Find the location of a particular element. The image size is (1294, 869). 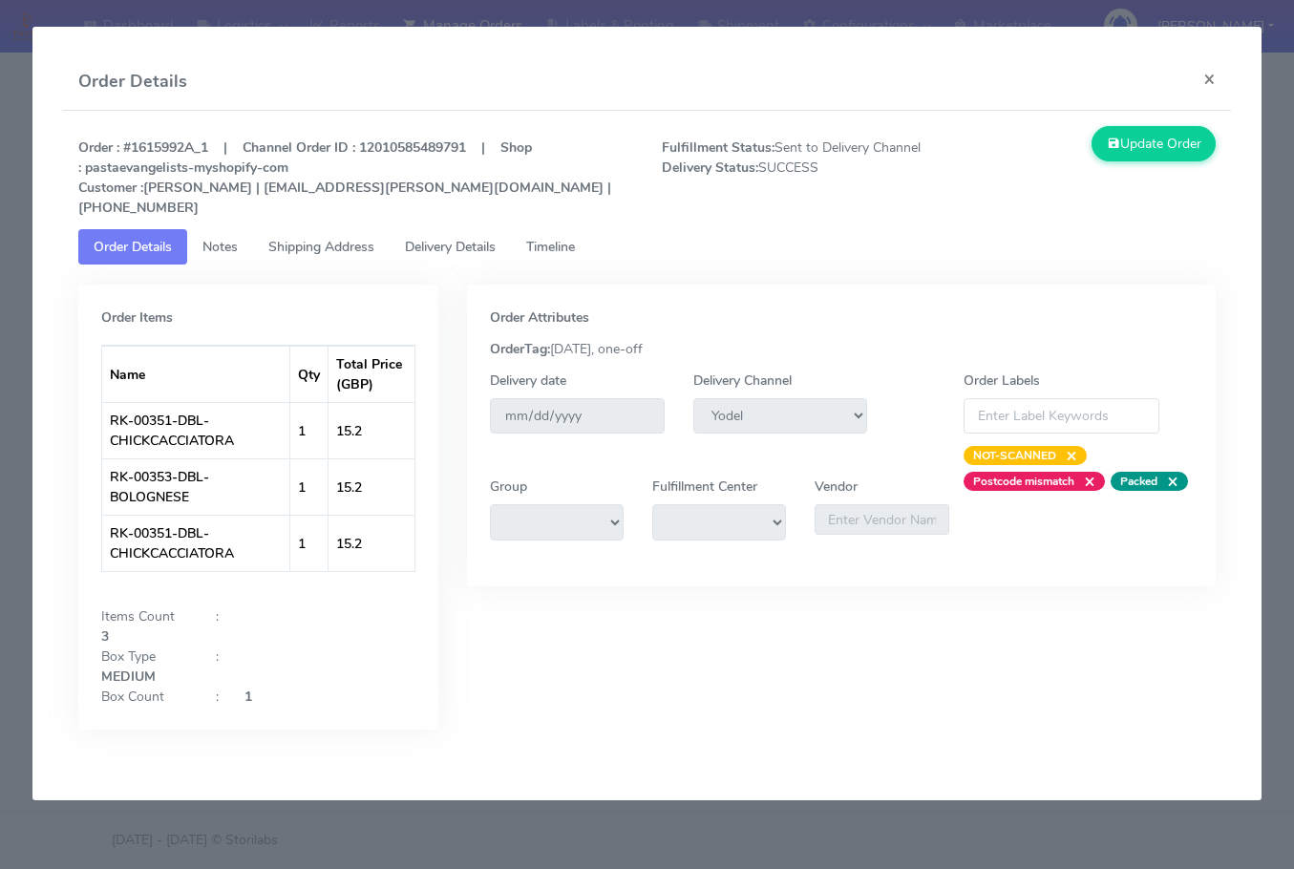

label: Fulfillment Center is located at coordinates (705, 486).